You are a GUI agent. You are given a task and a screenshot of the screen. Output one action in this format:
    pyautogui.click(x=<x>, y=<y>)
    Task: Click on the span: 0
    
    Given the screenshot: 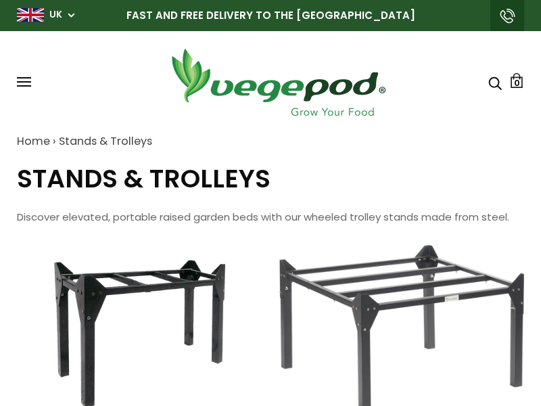 What is the action you would take?
    pyautogui.click(x=517, y=83)
    